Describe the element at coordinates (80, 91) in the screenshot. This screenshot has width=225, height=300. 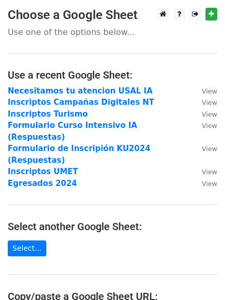
I see `strong: Necesitamos tu atencion USAL IA` at that location.